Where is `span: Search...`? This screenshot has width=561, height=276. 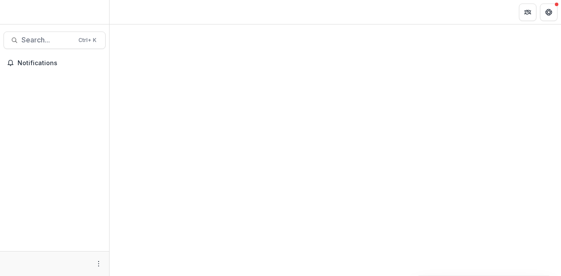 span: Search... is located at coordinates (47, 40).